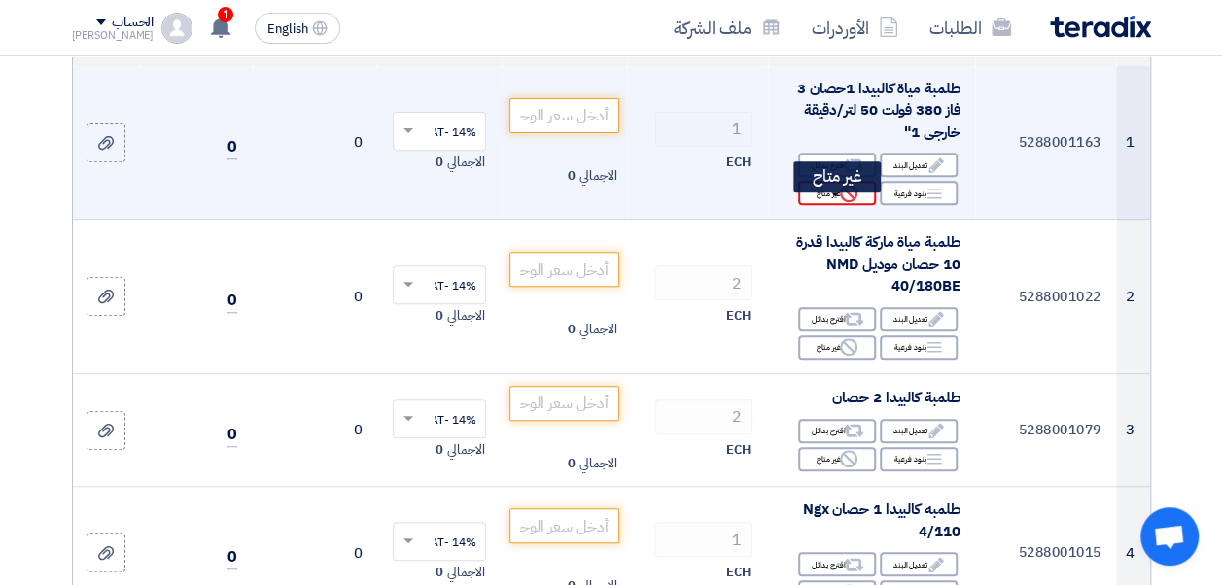  What do you see at coordinates (1133, 430) in the screenshot?
I see `td: 3` at bounding box center [1133, 430].